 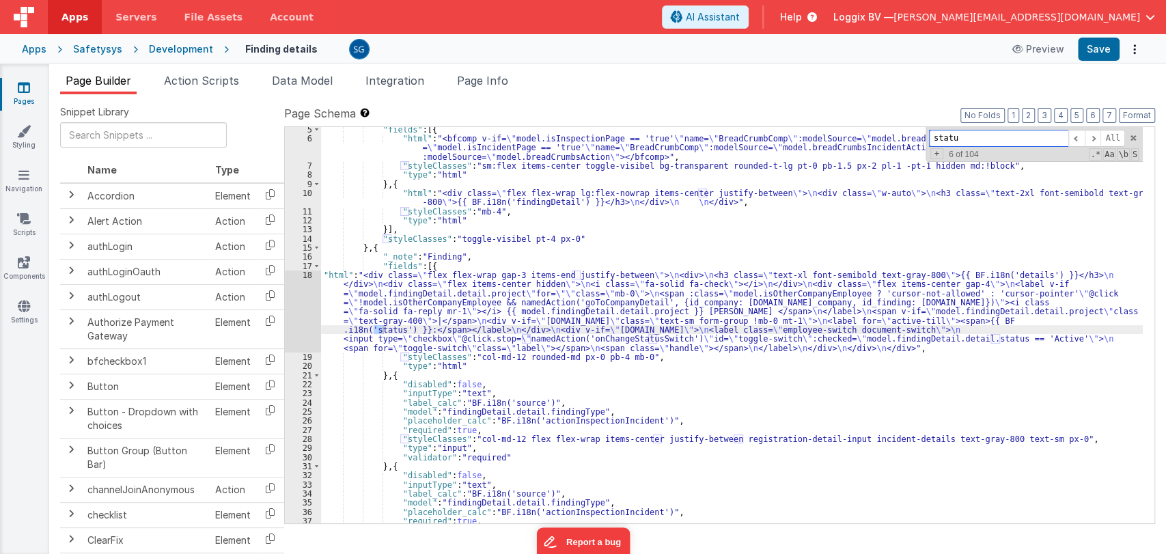 I want to click on td: authLogout, so click(x=145, y=296).